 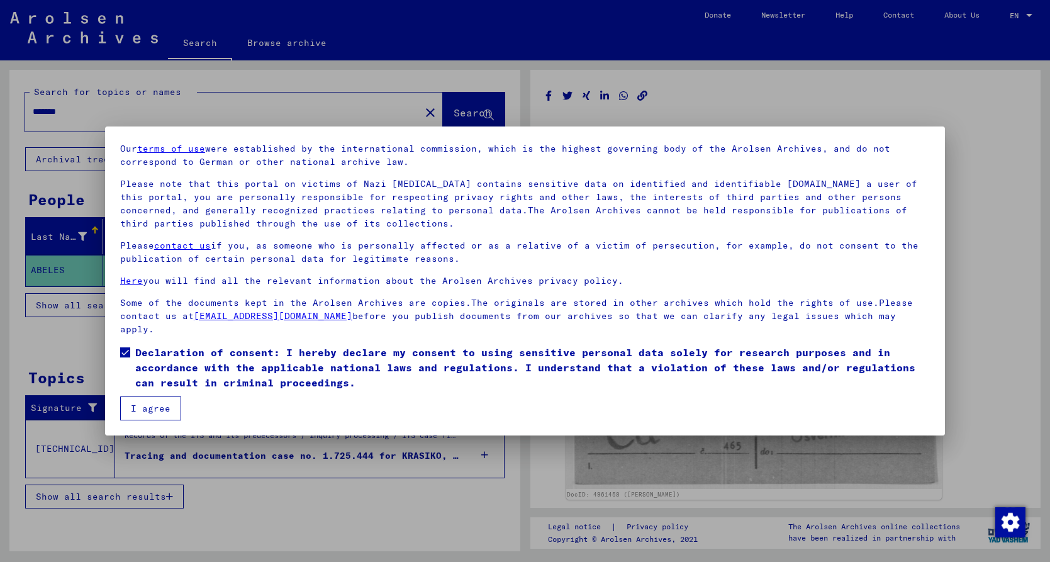 I want to click on p: Our were established by the international commission, which is the highest governing body of the ..., so click(x=525, y=155).